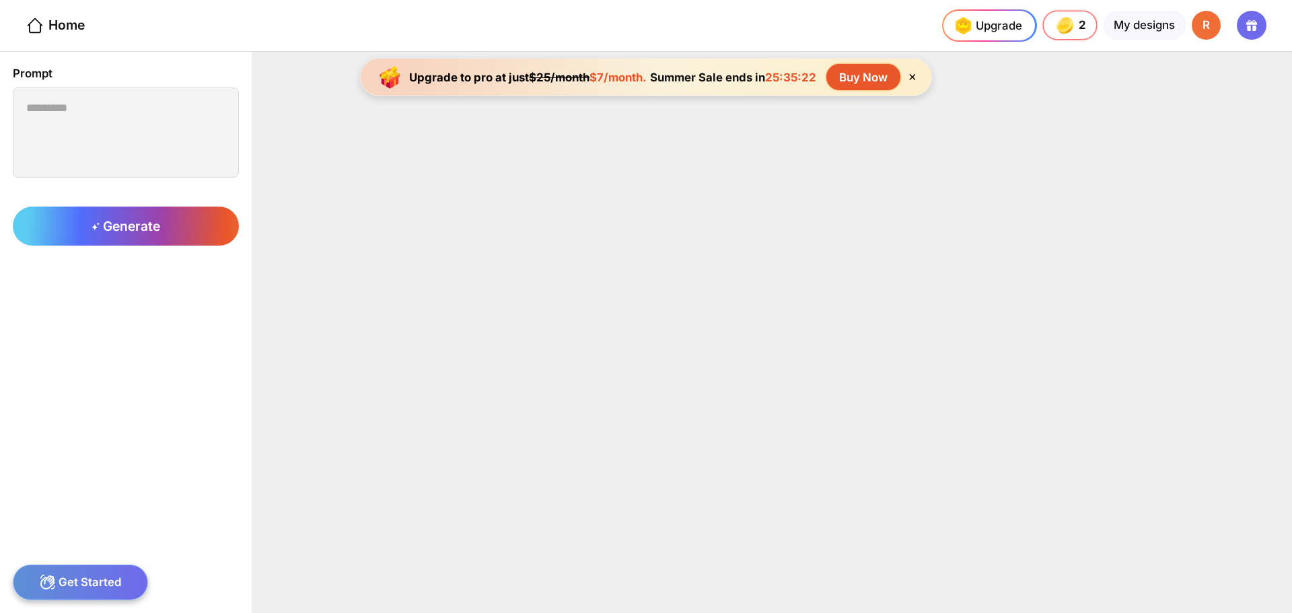  I want to click on div: Buy Now, so click(864, 77).